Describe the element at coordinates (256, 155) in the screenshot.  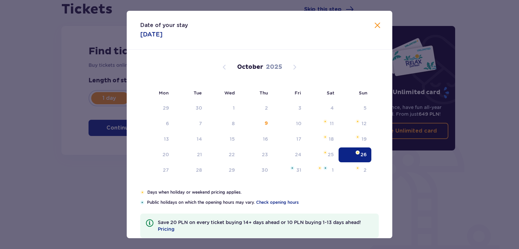
I see `td: Thursday, October 23, 2025` at that location.